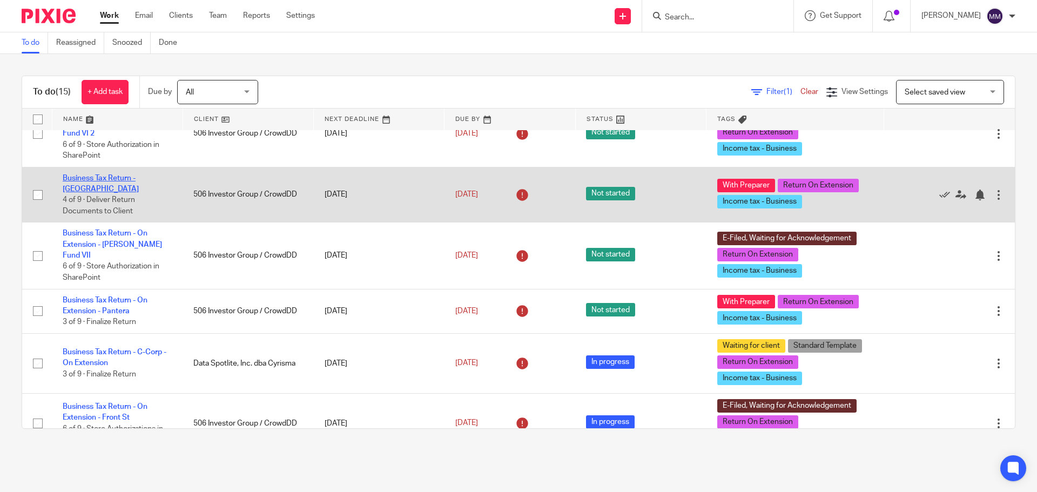  I want to click on span: Waiting for client, so click(751, 346).